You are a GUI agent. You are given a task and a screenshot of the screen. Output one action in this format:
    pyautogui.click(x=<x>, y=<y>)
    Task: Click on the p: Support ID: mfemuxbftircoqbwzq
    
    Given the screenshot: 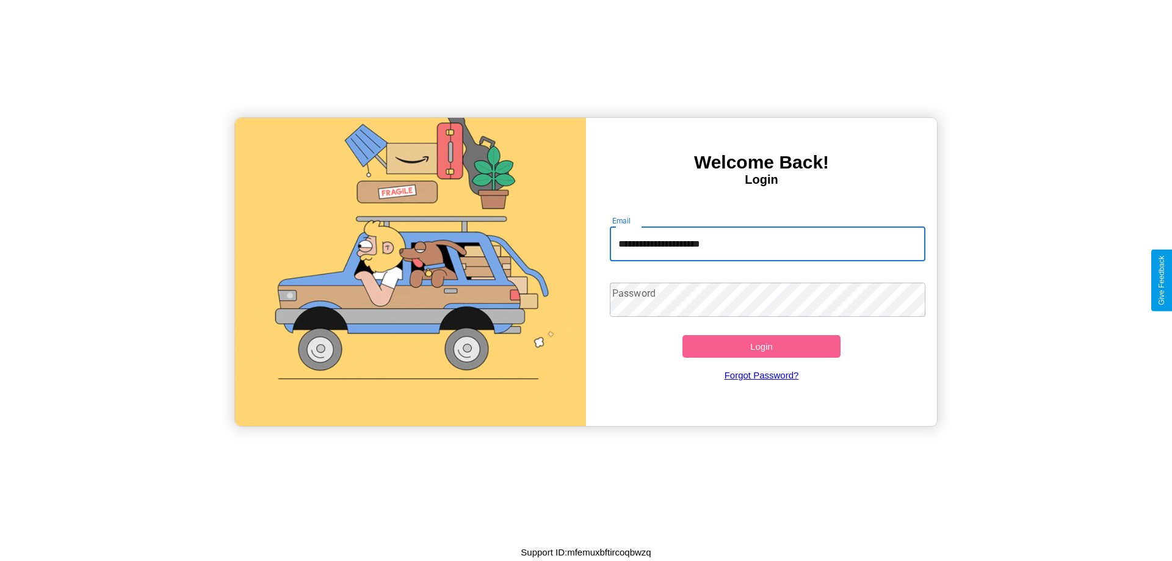 What is the action you would take?
    pyautogui.click(x=585, y=552)
    